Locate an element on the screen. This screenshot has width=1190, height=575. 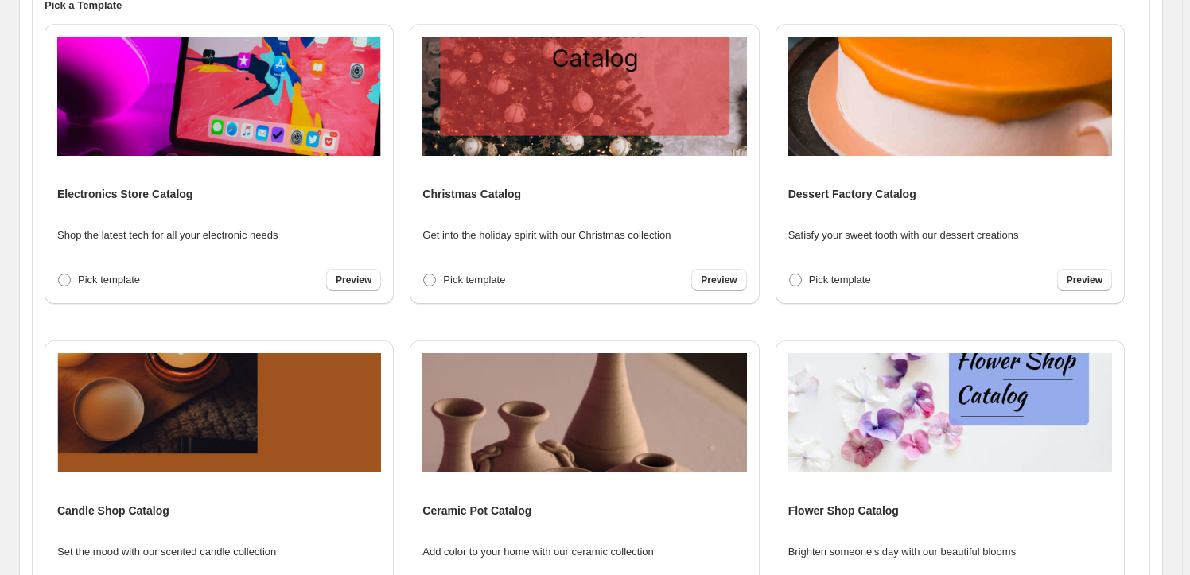
h4: Electronics Store Catalog is located at coordinates (125, 194).